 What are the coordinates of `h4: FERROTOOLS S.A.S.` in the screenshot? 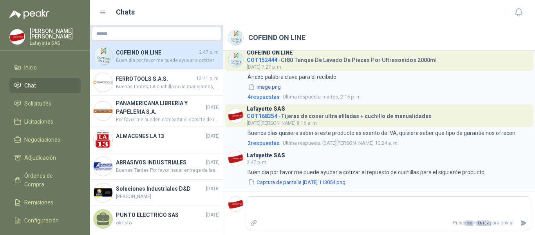 It's located at (155, 79).